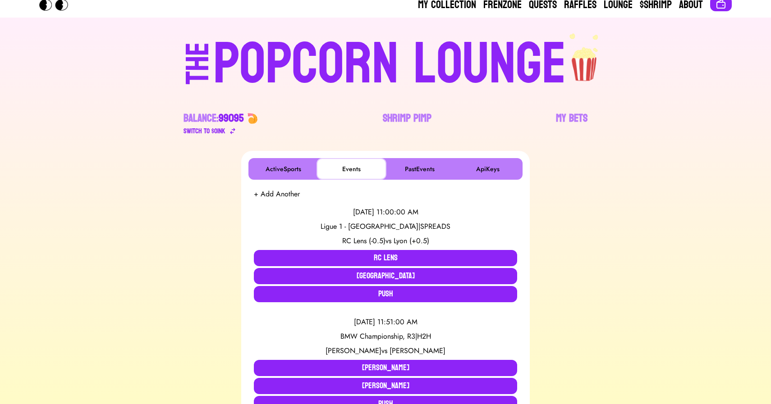 This screenshot has height=404, width=771. Describe the element at coordinates (411, 241) in the screenshot. I see `span: Lyon (+0.5)` at that location.